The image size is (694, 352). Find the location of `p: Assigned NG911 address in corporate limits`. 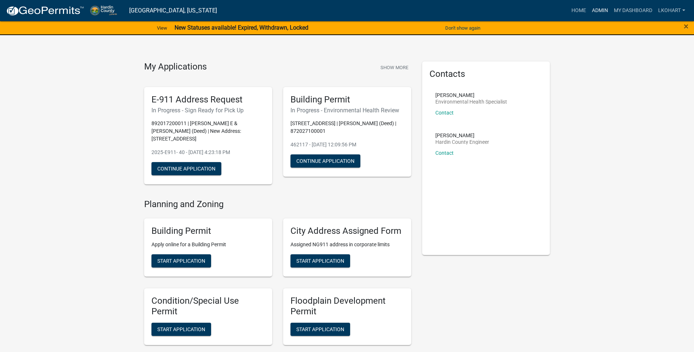

p: Assigned NG911 address in corporate limits is located at coordinates (347, 244).